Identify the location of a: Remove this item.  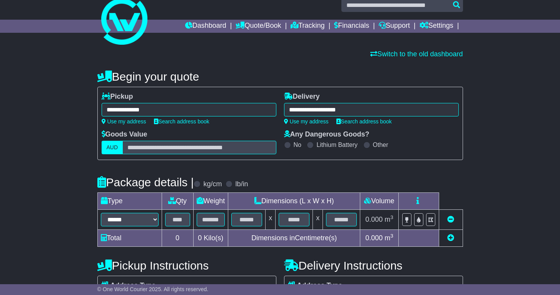
(451, 219).